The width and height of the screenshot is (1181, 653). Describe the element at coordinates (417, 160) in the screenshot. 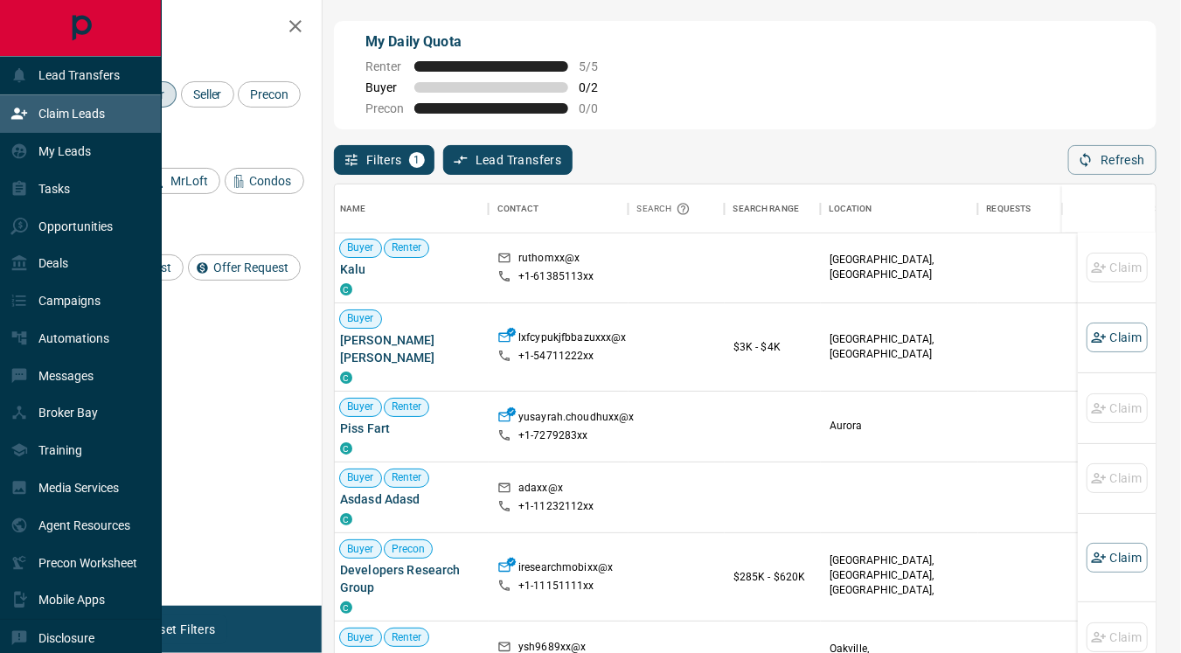

I see `span: 1` at that location.